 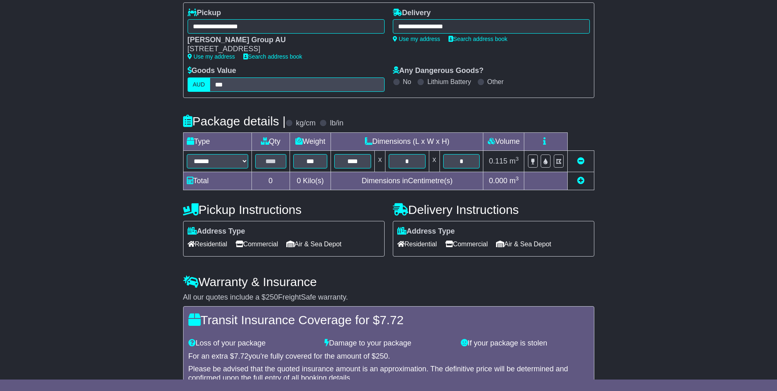 I want to click on td: Type, so click(x=217, y=141).